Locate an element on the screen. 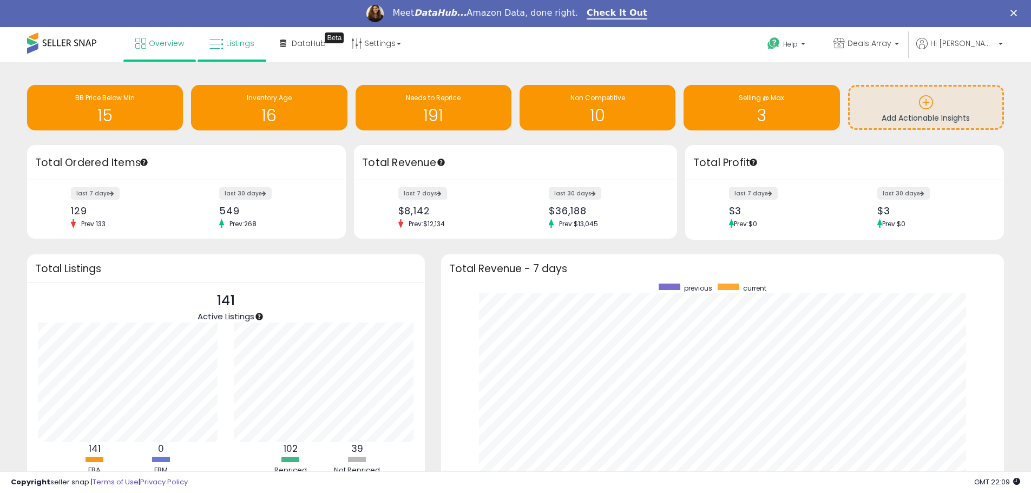  h3: Total Revenue - 7 days is located at coordinates (723, 268).